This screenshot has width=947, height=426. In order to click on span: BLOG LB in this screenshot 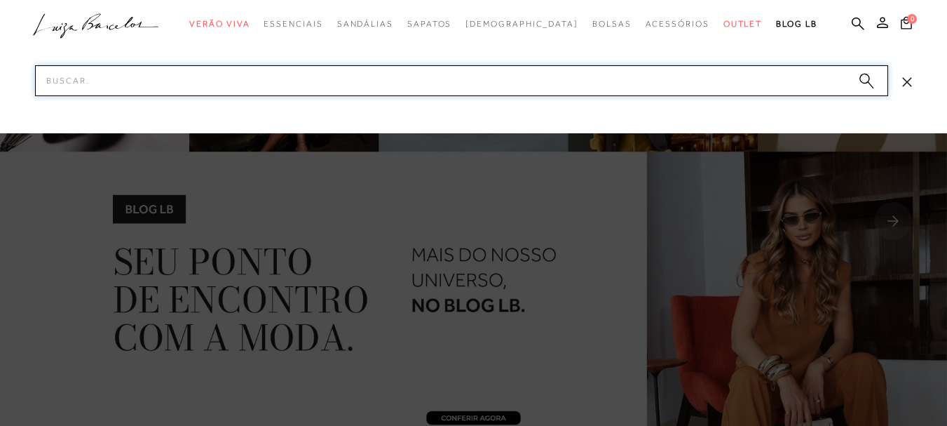, I will do `click(797, 24)`.